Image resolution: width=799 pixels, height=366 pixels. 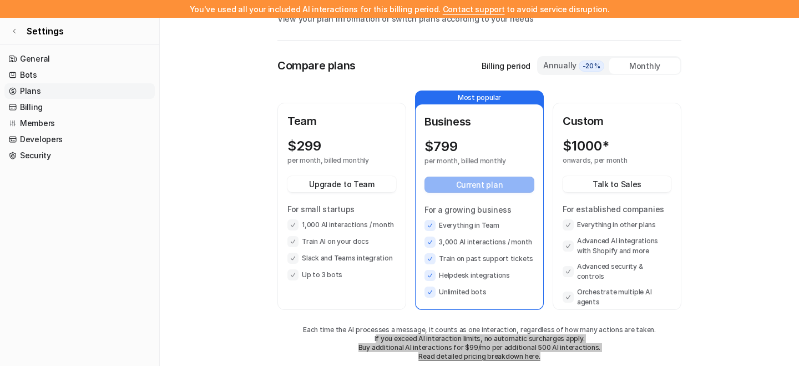 What do you see at coordinates (479, 259) in the screenshot?
I see `li: Train on past support tickets` at bounding box center [479, 259].